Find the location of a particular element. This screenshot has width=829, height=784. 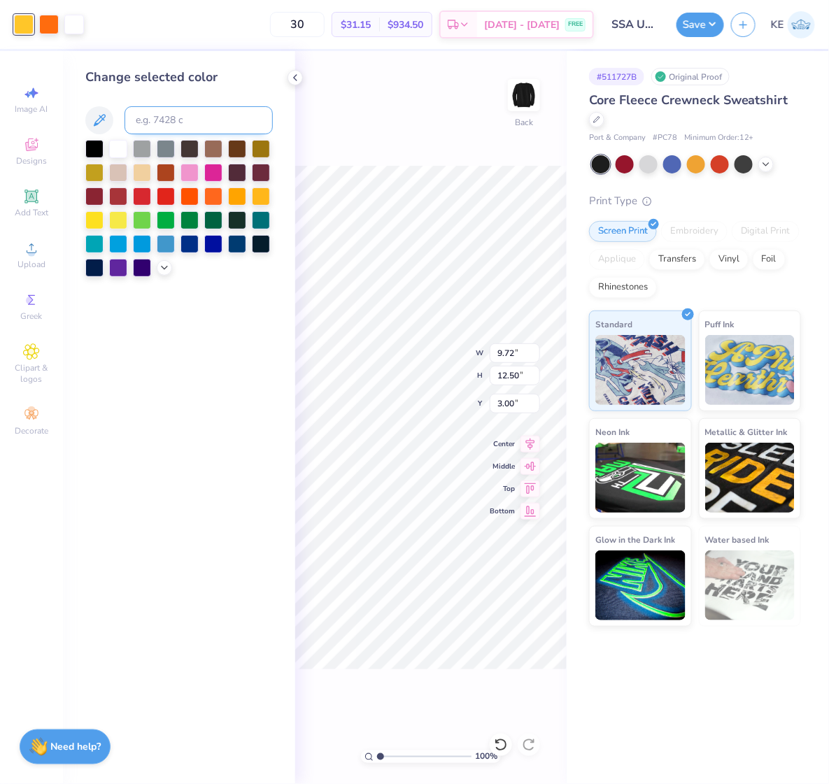

div: Vinyl is located at coordinates (729, 260).